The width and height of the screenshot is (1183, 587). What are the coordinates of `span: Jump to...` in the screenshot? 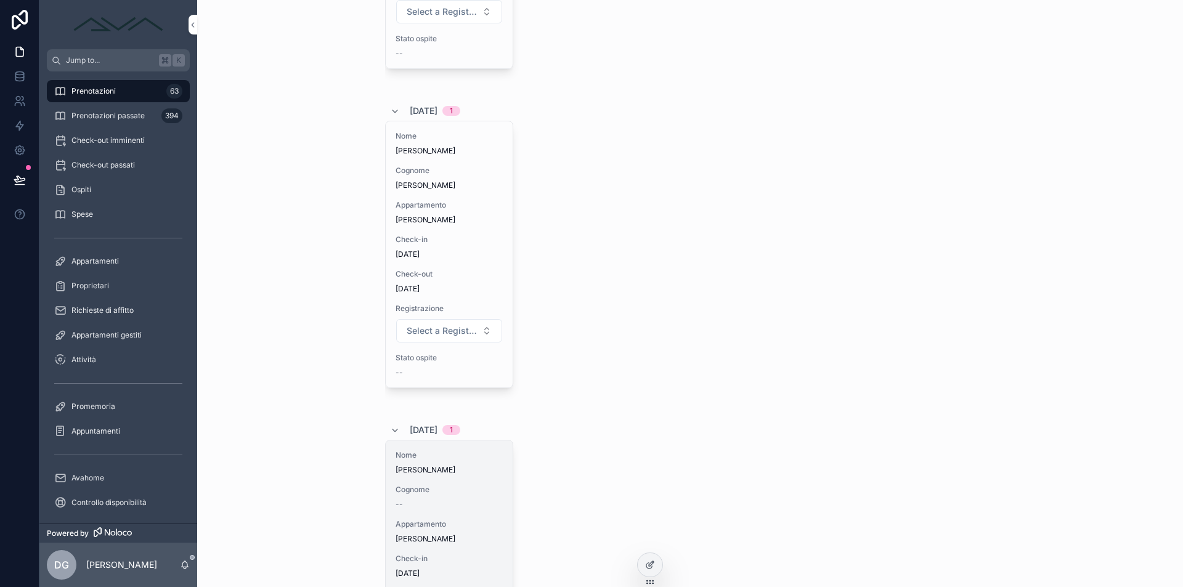 It's located at (110, 60).